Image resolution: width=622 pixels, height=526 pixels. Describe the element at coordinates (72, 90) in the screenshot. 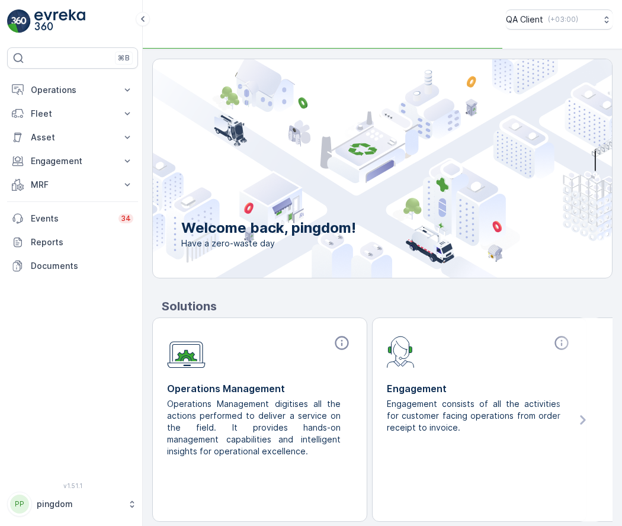

I see `p: Operations` at that location.